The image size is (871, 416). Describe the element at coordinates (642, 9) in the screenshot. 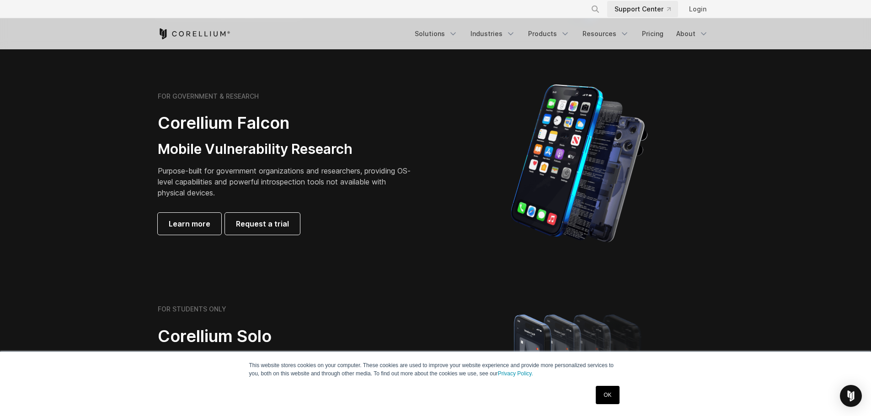

I see `a: Support Center` at that location.